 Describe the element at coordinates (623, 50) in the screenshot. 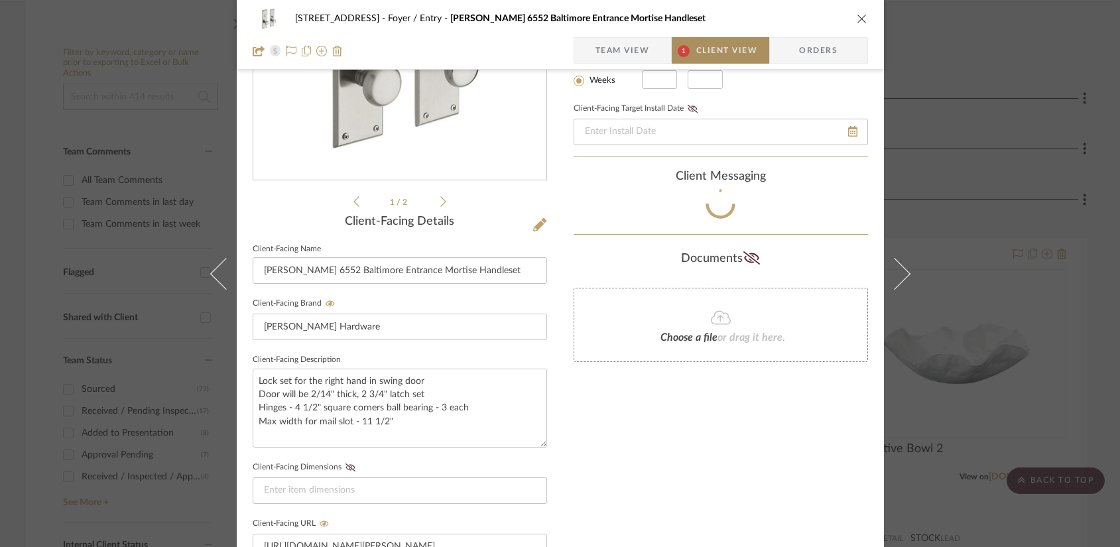

I see `span: Team View` at that location.